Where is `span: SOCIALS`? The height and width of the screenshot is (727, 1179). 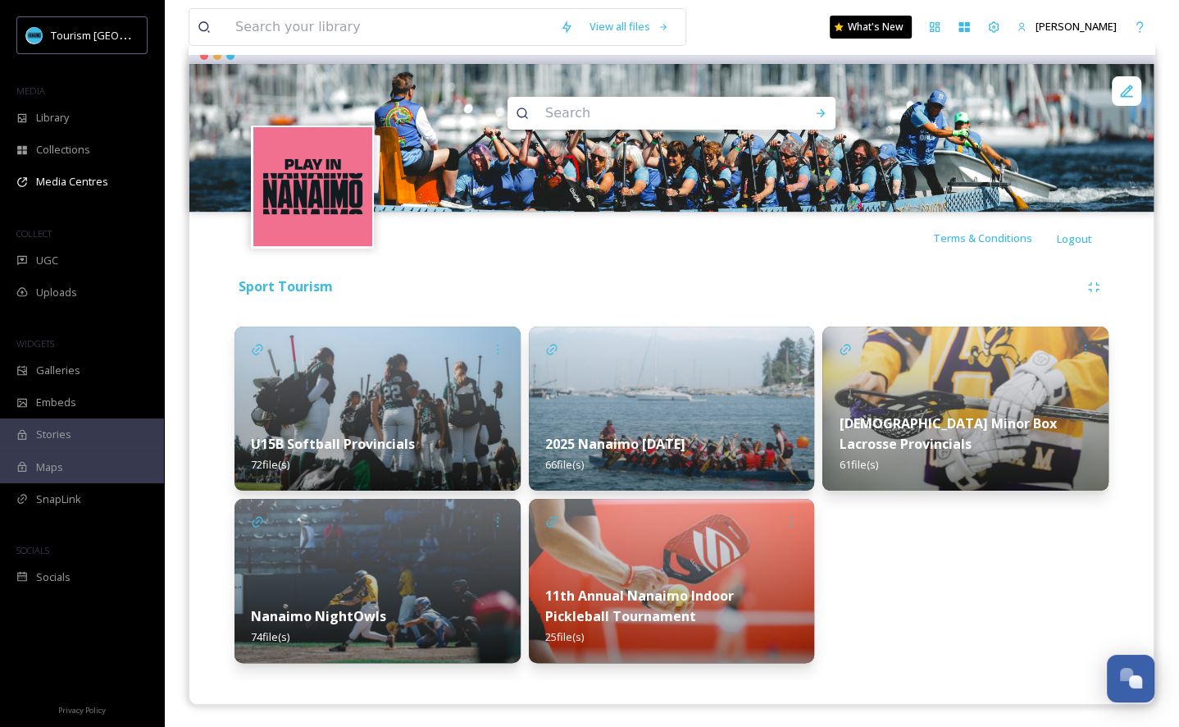 span: SOCIALS is located at coordinates (33, 549).